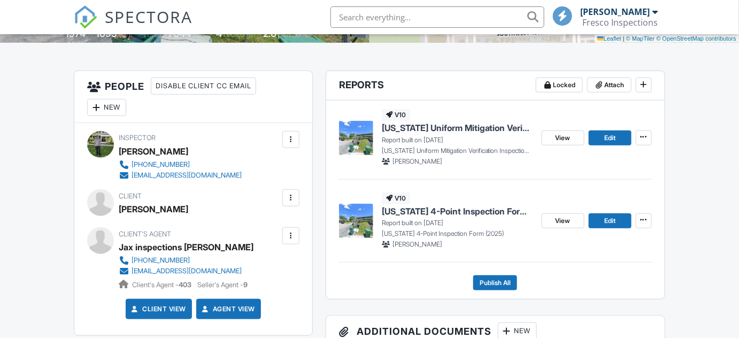 The image size is (739, 338). I want to click on span: Built, so click(58, 34).